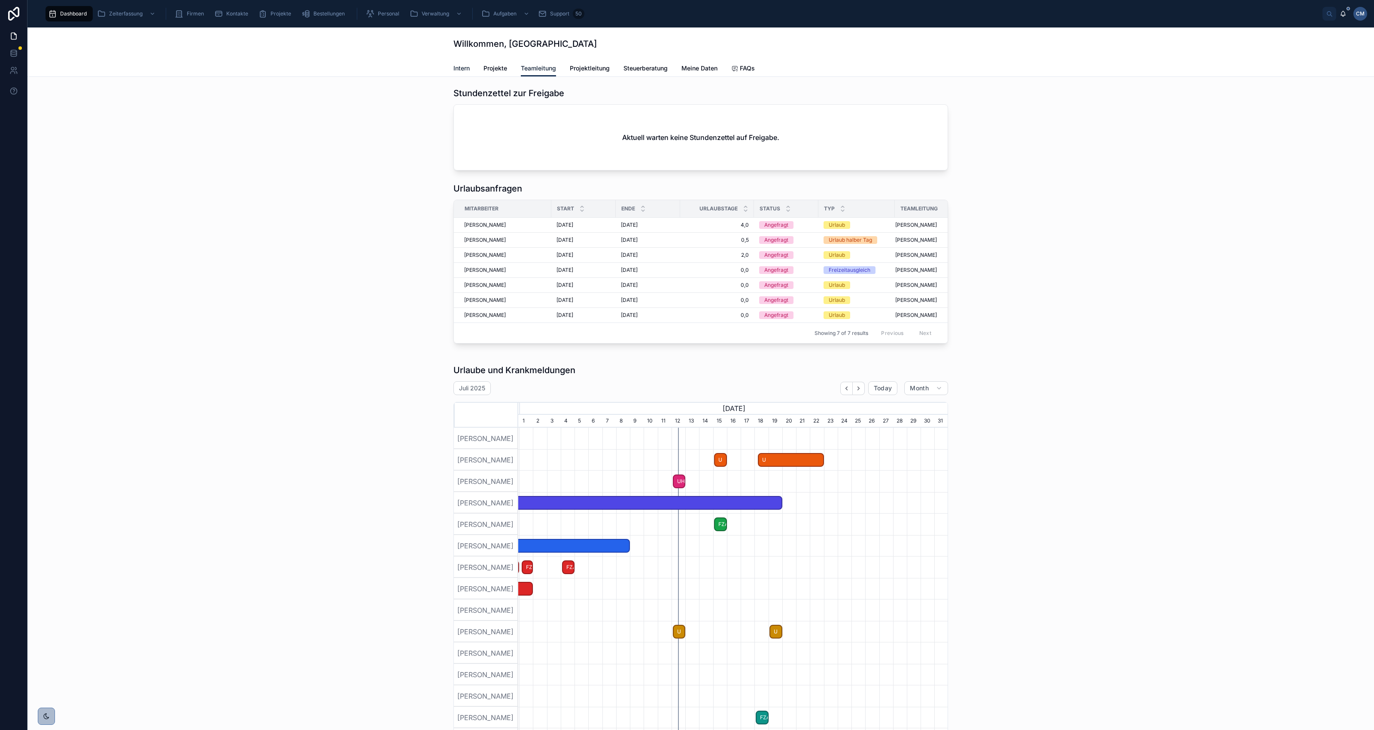 The image size is (1374, 730). I want to click on a: Meine Daten, so click(699, 69).